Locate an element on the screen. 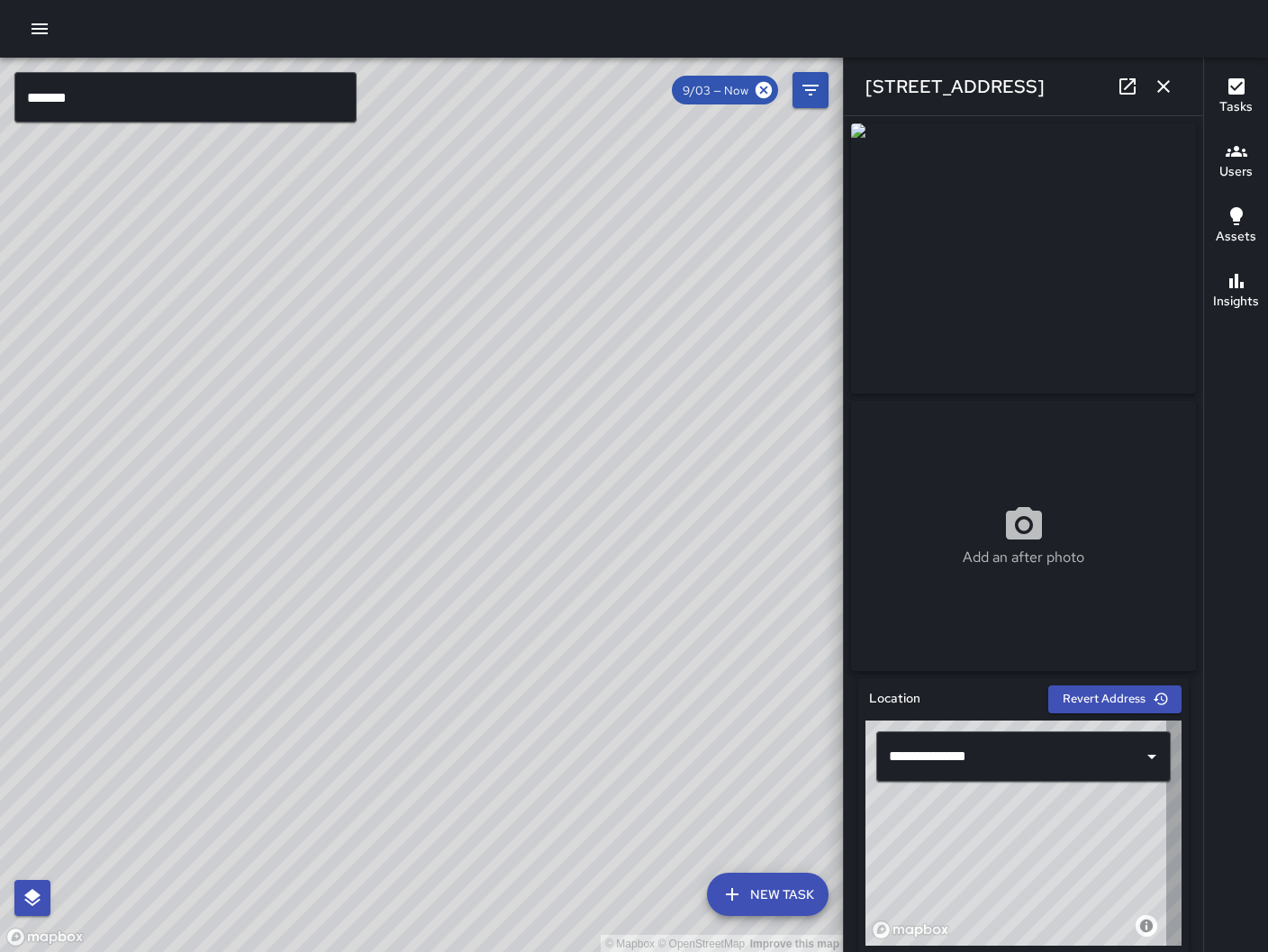 This screenshot has height=952, width=1268. h6: Tasks is located at coordinates (1236, 108).